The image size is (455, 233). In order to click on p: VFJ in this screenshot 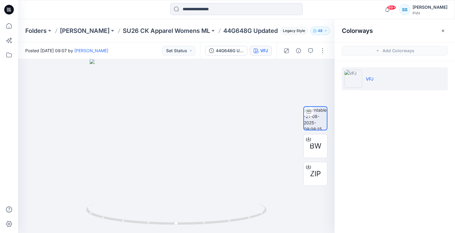, I will do `click(370, 79)`.